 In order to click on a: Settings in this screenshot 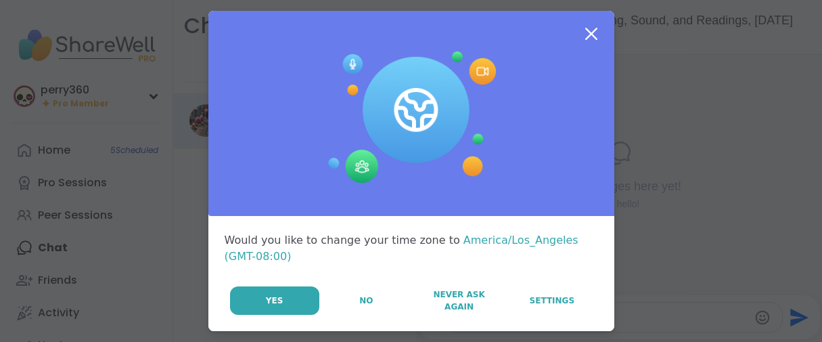, I will do `click(551, 300)`.